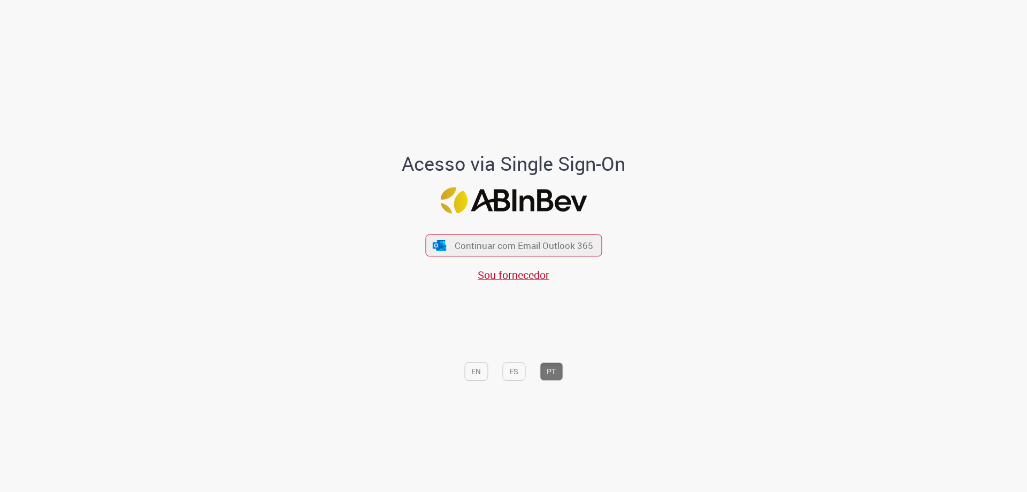 The width and height of the screenshot is (1027, 492). Describe the element at coordinates (513, 245) in the screenshot. I see `button: ícone Azure/Microsoft 360 Continuar com Email Outlook 365` at that location.